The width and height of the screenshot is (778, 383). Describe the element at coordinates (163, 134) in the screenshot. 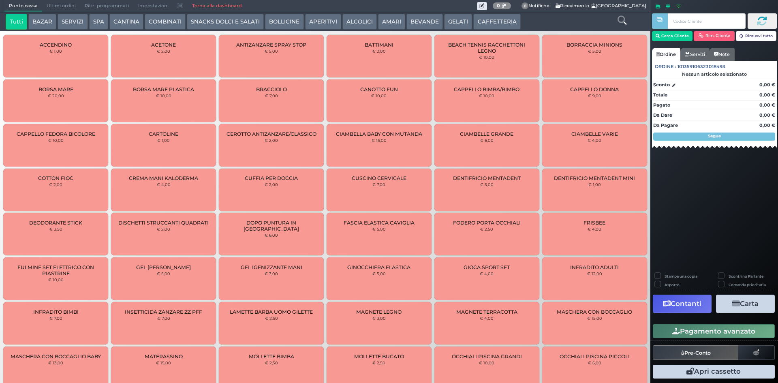

I see `span: CARTOLINE` at that location.